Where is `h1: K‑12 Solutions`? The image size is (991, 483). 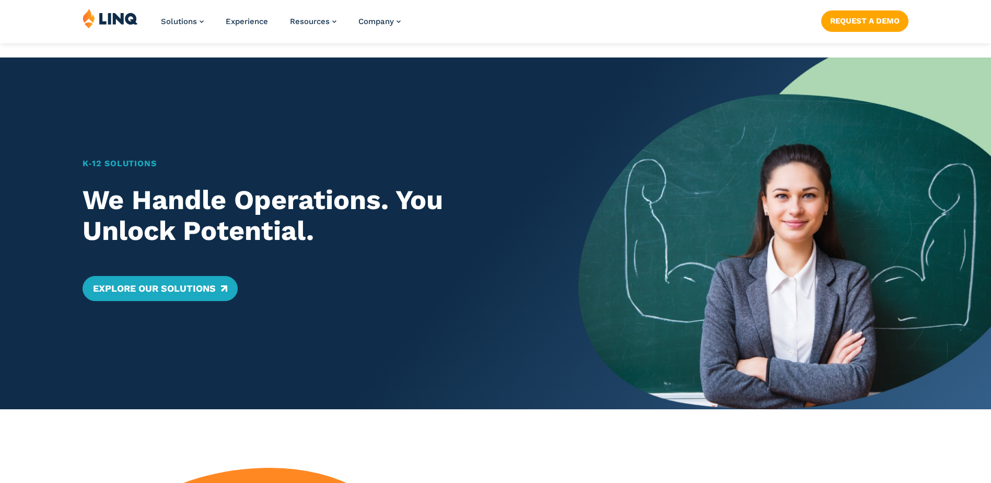
h1: K‑12 Solutions is located at coordinates (310, 164).